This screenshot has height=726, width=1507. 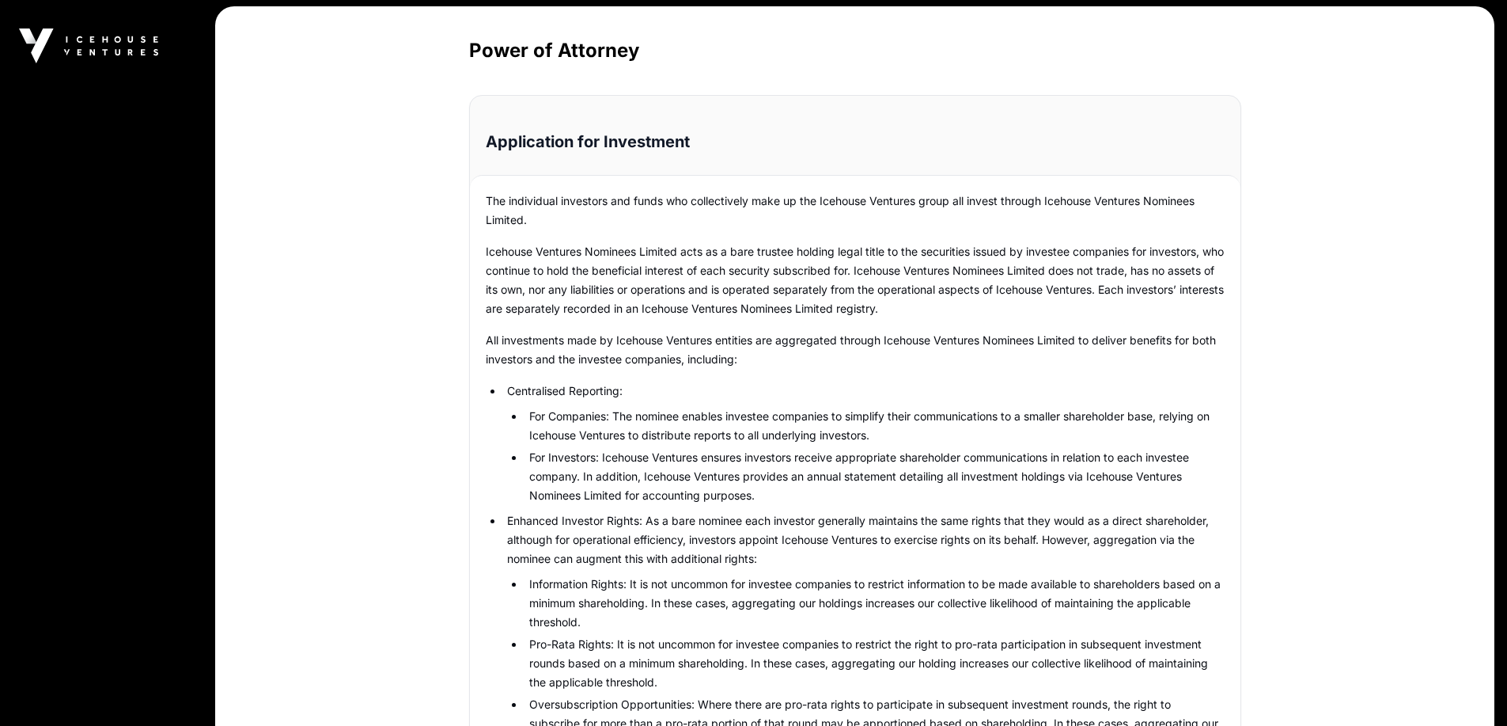 I want to click on h2: Power of Attorney, so click(x=855, y=51).